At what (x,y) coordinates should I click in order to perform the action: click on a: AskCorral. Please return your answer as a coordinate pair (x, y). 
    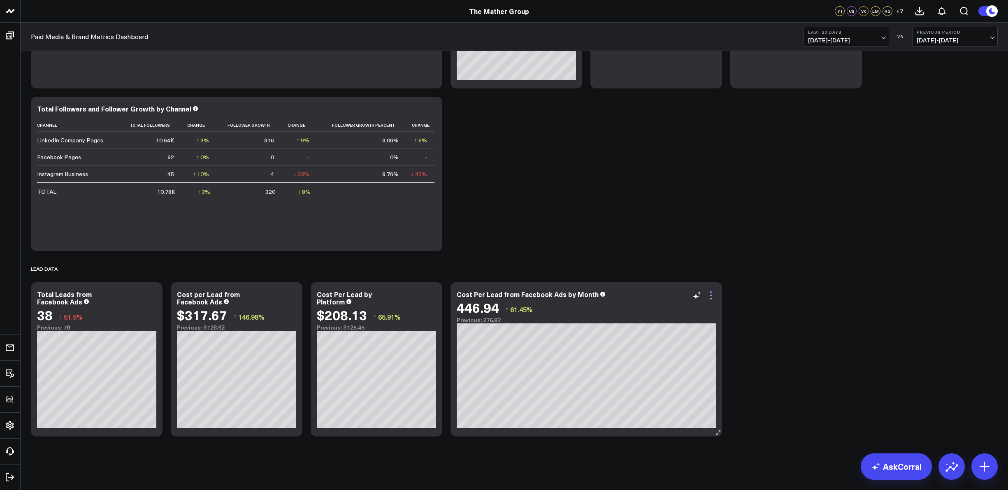
    Looking at the image, I should click on (896, 467).